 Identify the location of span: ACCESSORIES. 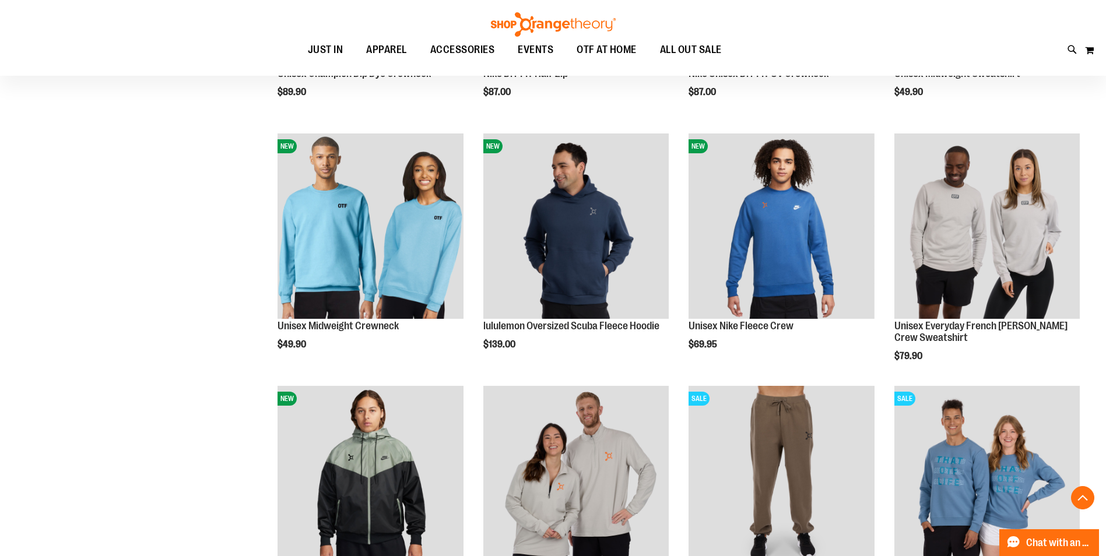
(462, 50).